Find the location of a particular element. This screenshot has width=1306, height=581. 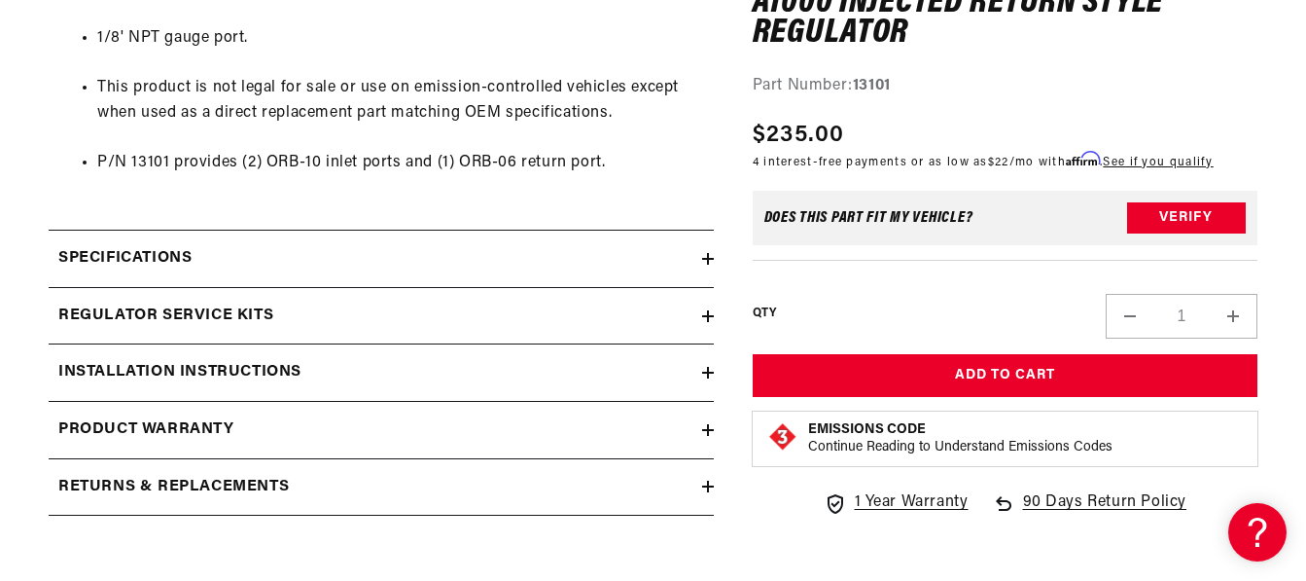

label: QTY is located at coordinates (764, 313).